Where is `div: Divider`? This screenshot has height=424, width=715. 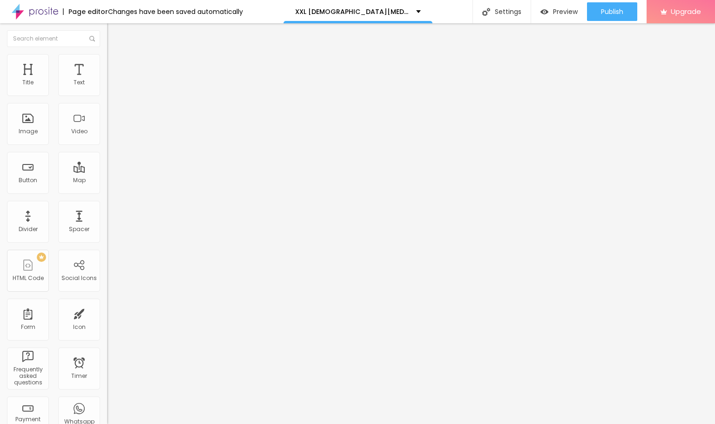
div: Divider is located at coordinates (28, 229).